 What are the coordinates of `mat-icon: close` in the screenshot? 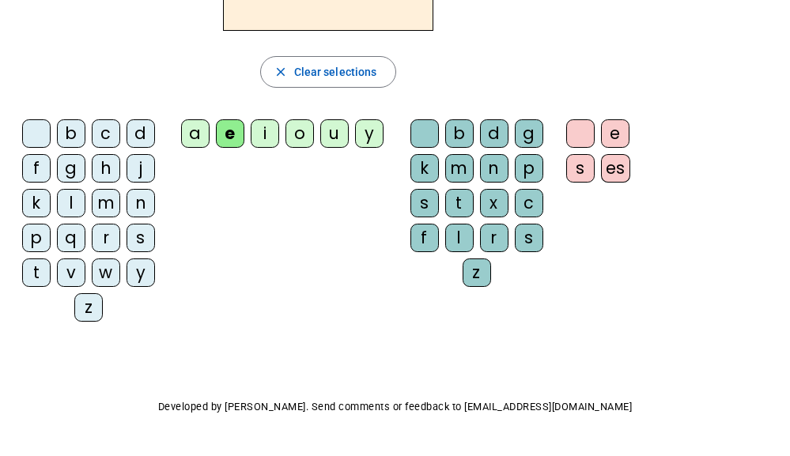 It's located at (281, 72).